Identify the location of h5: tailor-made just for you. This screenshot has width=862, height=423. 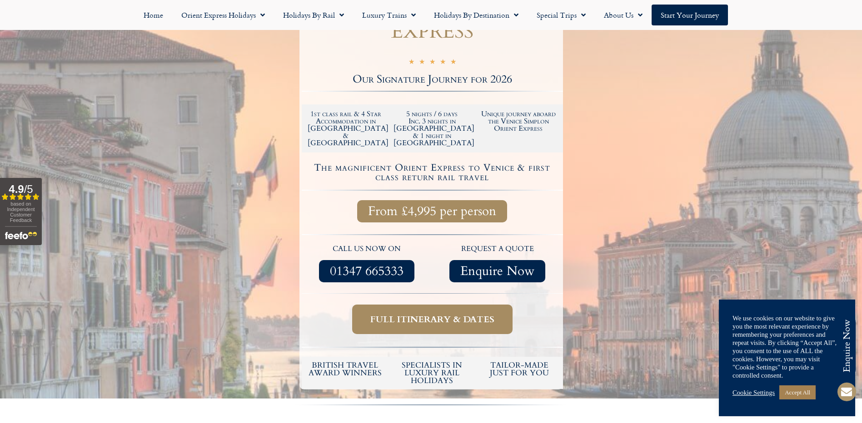
(519, 369).